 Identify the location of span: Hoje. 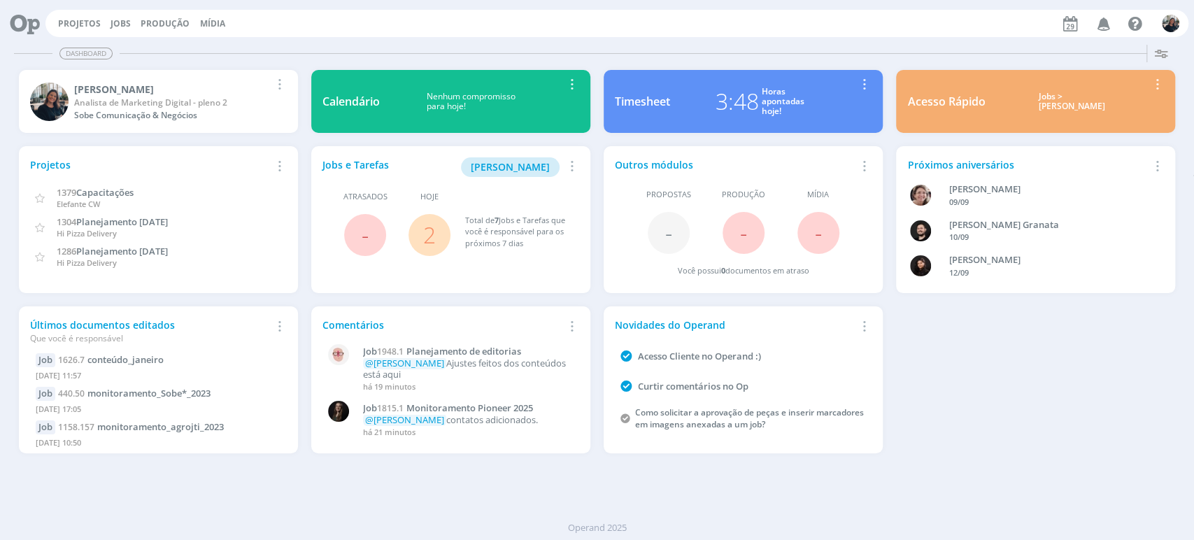
(429, 196).